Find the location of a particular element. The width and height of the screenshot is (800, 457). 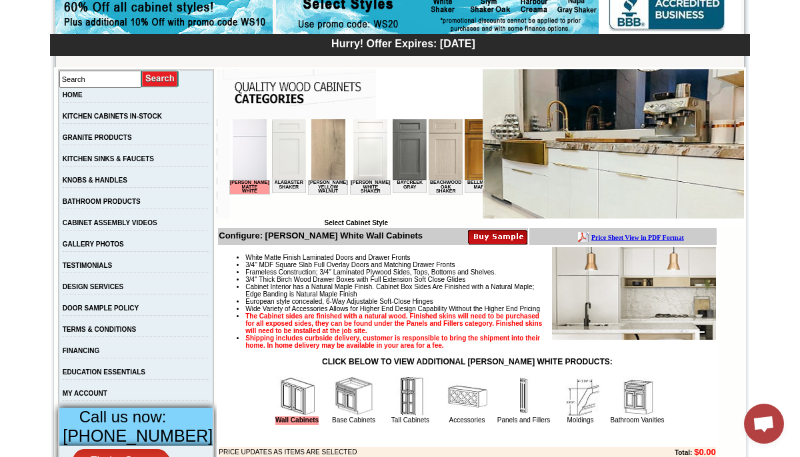

span: Cabinet Interior has a Natural Maple Finish. Cabinet Box Sides Are Finished with a Natural Maple;... is located at coordinates (389, 291).